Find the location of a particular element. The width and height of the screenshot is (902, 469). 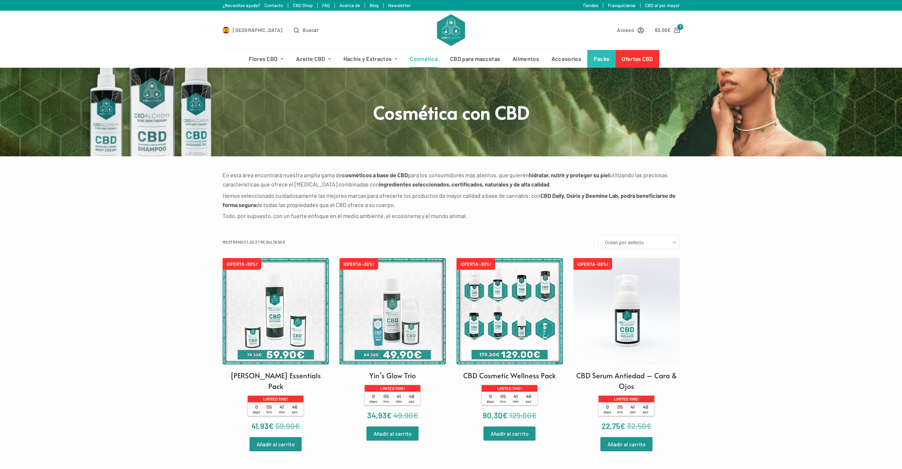

h2: Yin’s Glow Trio is located at coordinates (392, 375).